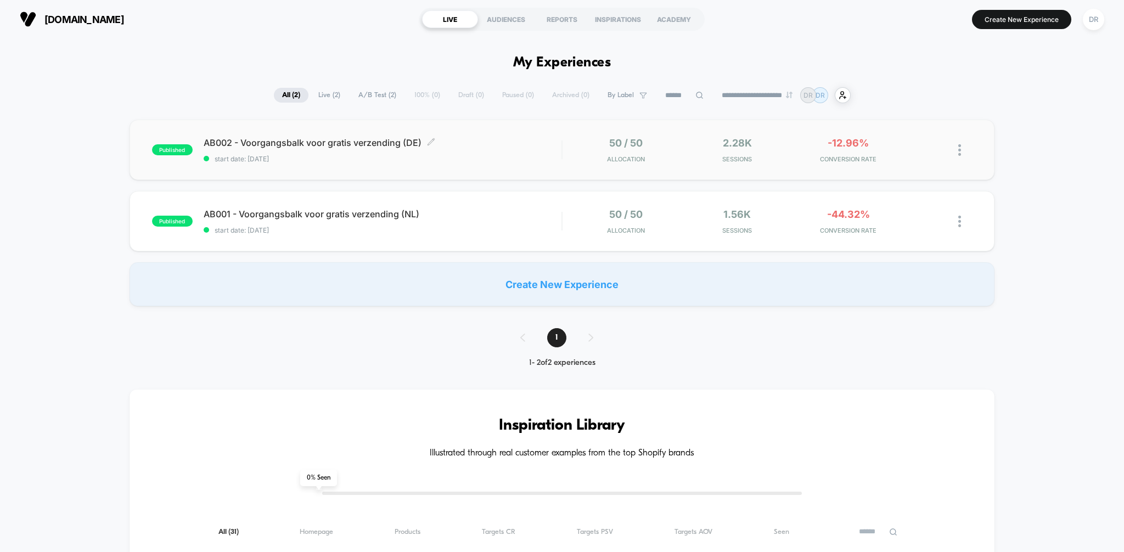  I want to click on img: end, so click(789, 95).